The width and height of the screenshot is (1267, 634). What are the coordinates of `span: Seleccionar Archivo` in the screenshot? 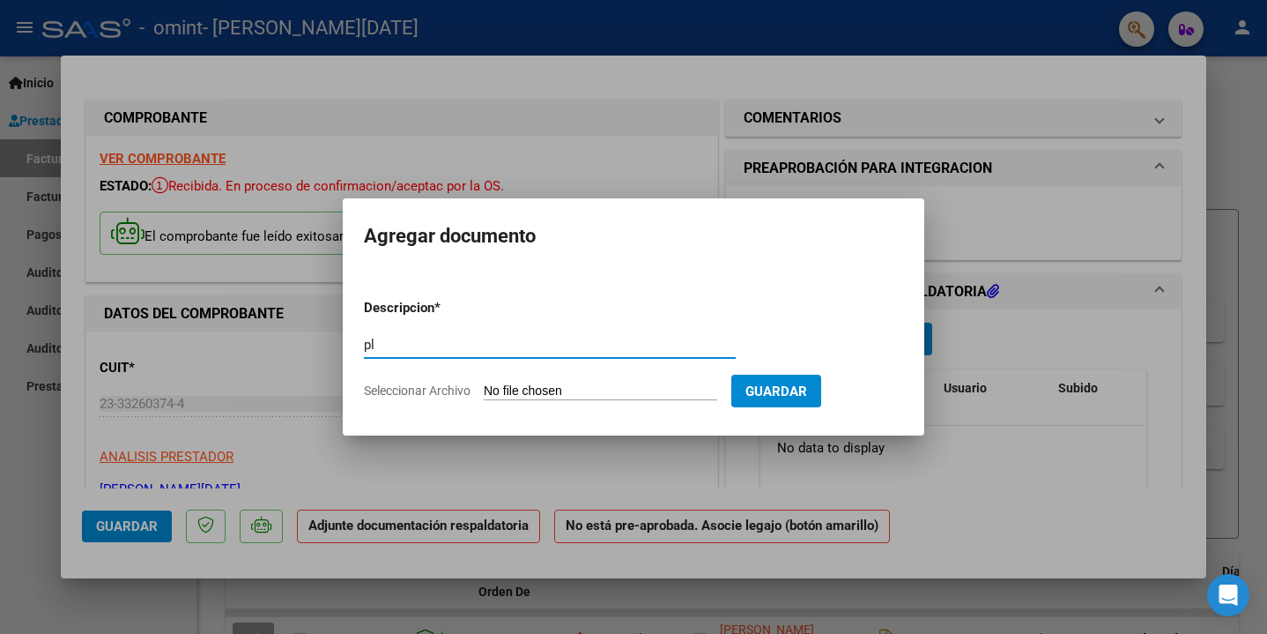 It's located at (417, 390).